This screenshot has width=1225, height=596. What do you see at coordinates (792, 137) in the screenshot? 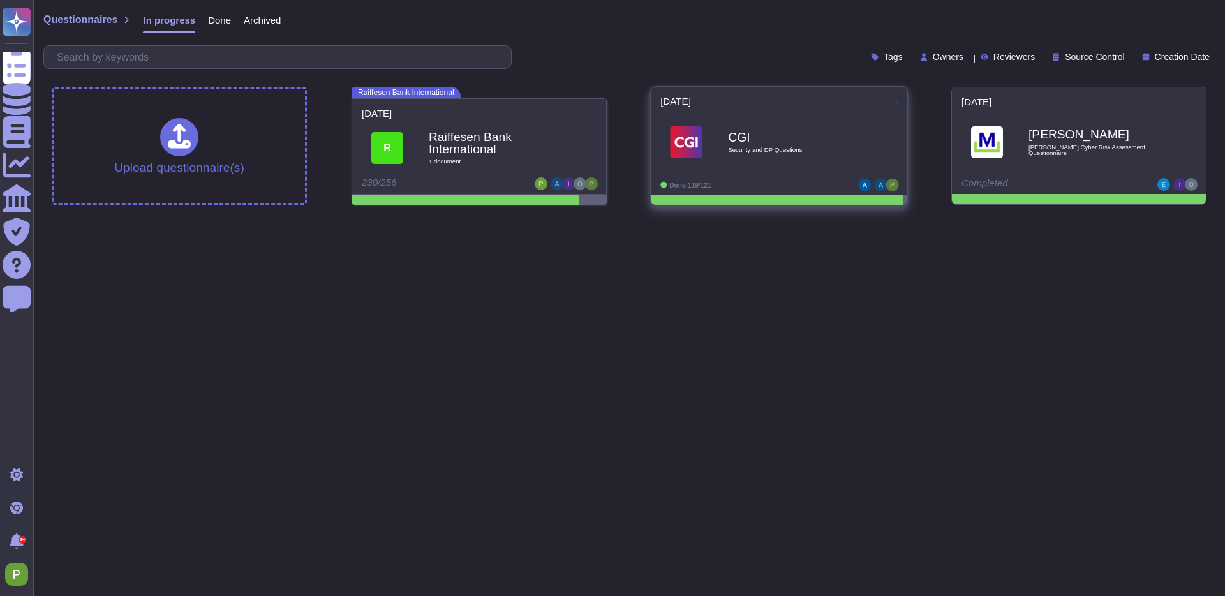
I see `b: CGI` at bounding box center [792, 137].